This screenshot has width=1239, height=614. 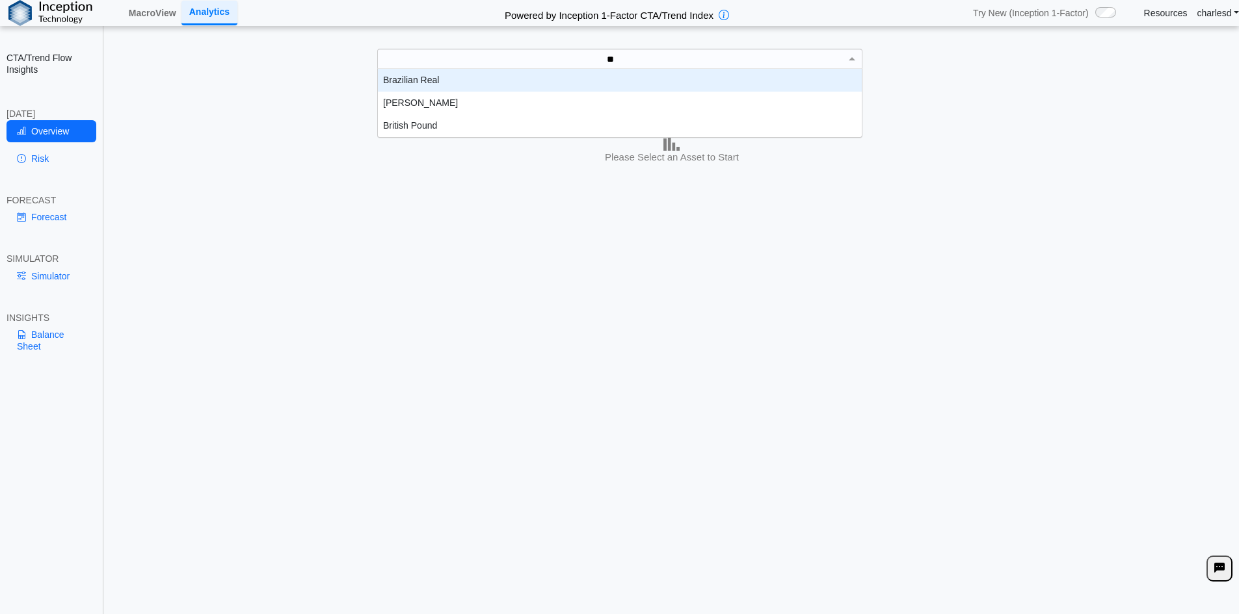 I want to click on h3: Please Select an Asset to Start, so click(x=672, y=157).